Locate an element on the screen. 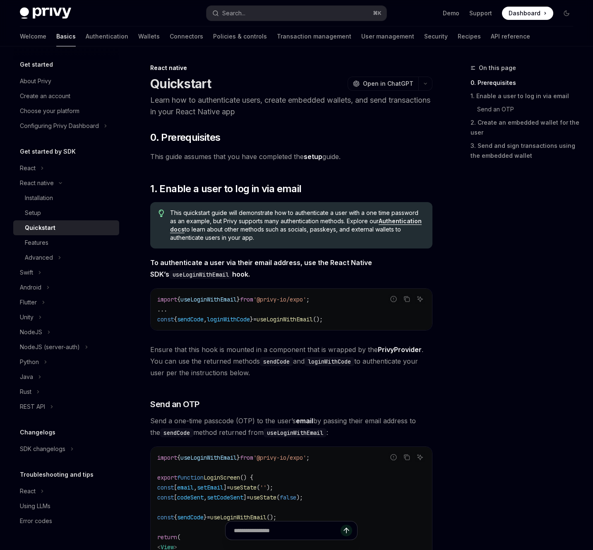 Image resolution: width=593 pixels, height=550 pixels. button: Toggle Advanced section is located at coordinates (66, 257).